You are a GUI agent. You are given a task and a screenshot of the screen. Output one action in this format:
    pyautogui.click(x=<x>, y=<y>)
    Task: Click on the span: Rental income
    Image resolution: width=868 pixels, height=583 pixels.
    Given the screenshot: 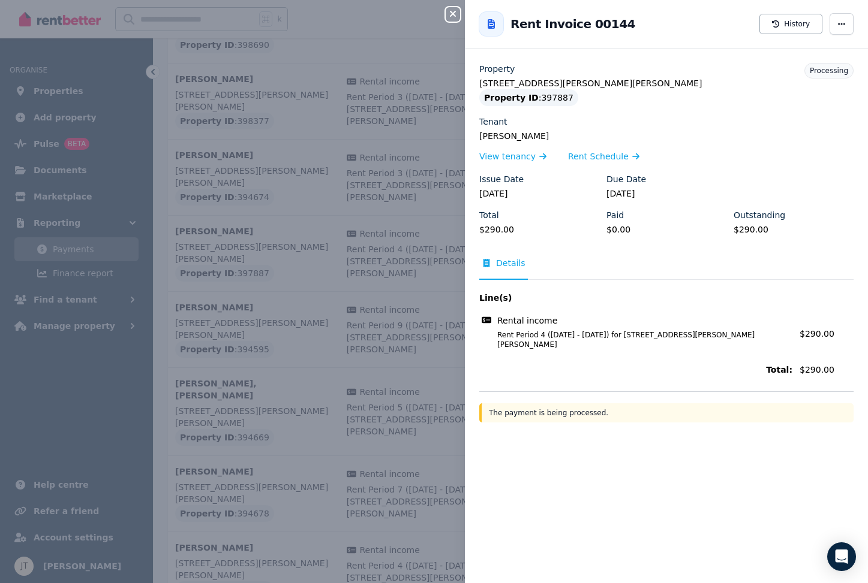 What is the action you would take?
    pyautogui.click(x=527, y=321)
    